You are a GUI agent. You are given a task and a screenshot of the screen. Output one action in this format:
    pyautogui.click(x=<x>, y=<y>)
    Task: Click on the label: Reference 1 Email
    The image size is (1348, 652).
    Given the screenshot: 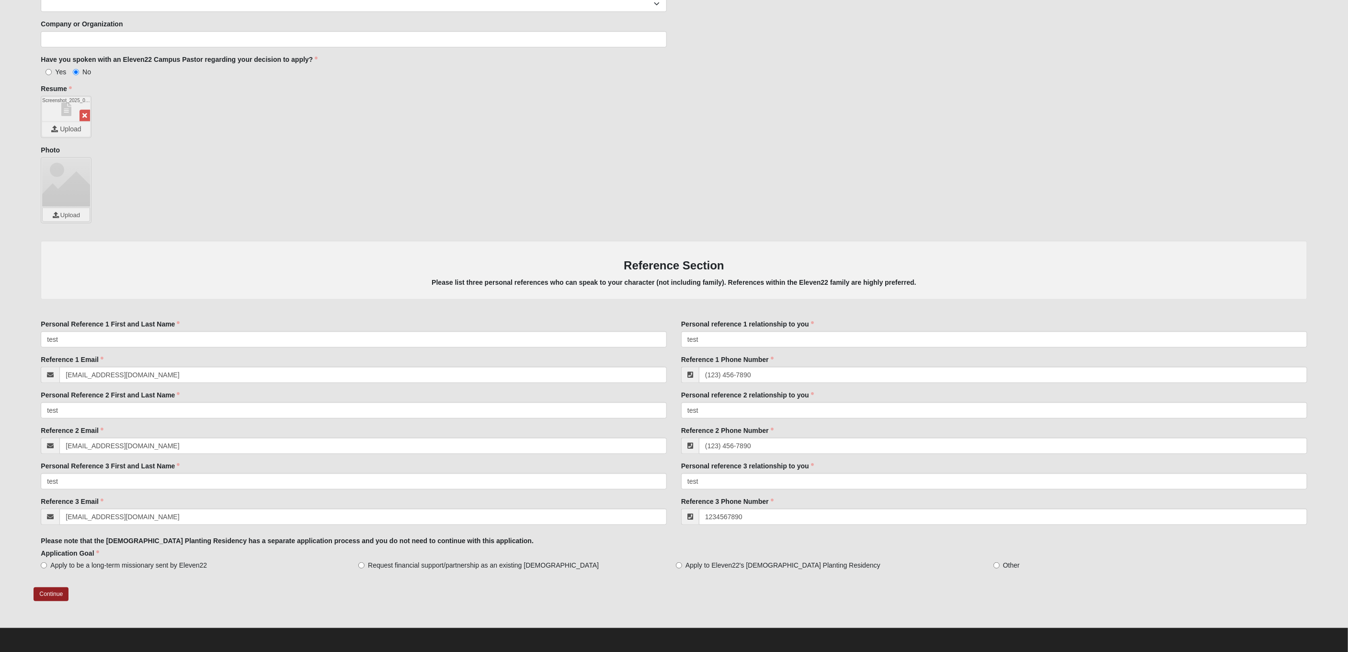 What is the action you would take?
    pyautogui.click(x=72, y=359)
    